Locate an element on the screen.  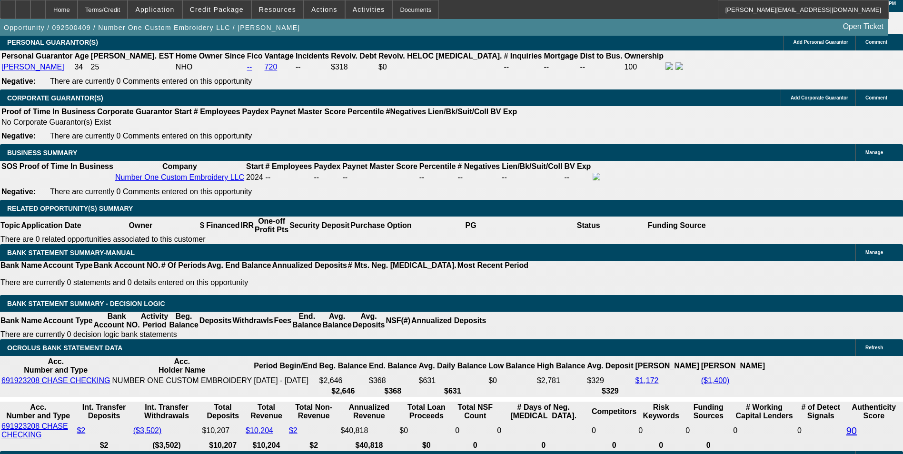
td: $368 is located at coordinates (393, 381).